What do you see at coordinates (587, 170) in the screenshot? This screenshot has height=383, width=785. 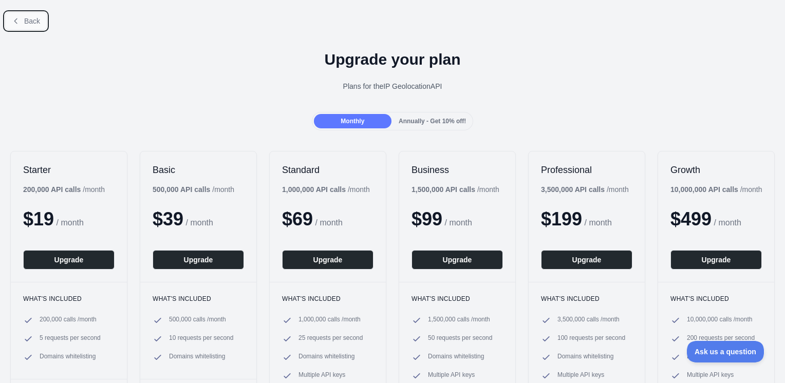 I see `h2: Professional` at bounding box center [587, 170].